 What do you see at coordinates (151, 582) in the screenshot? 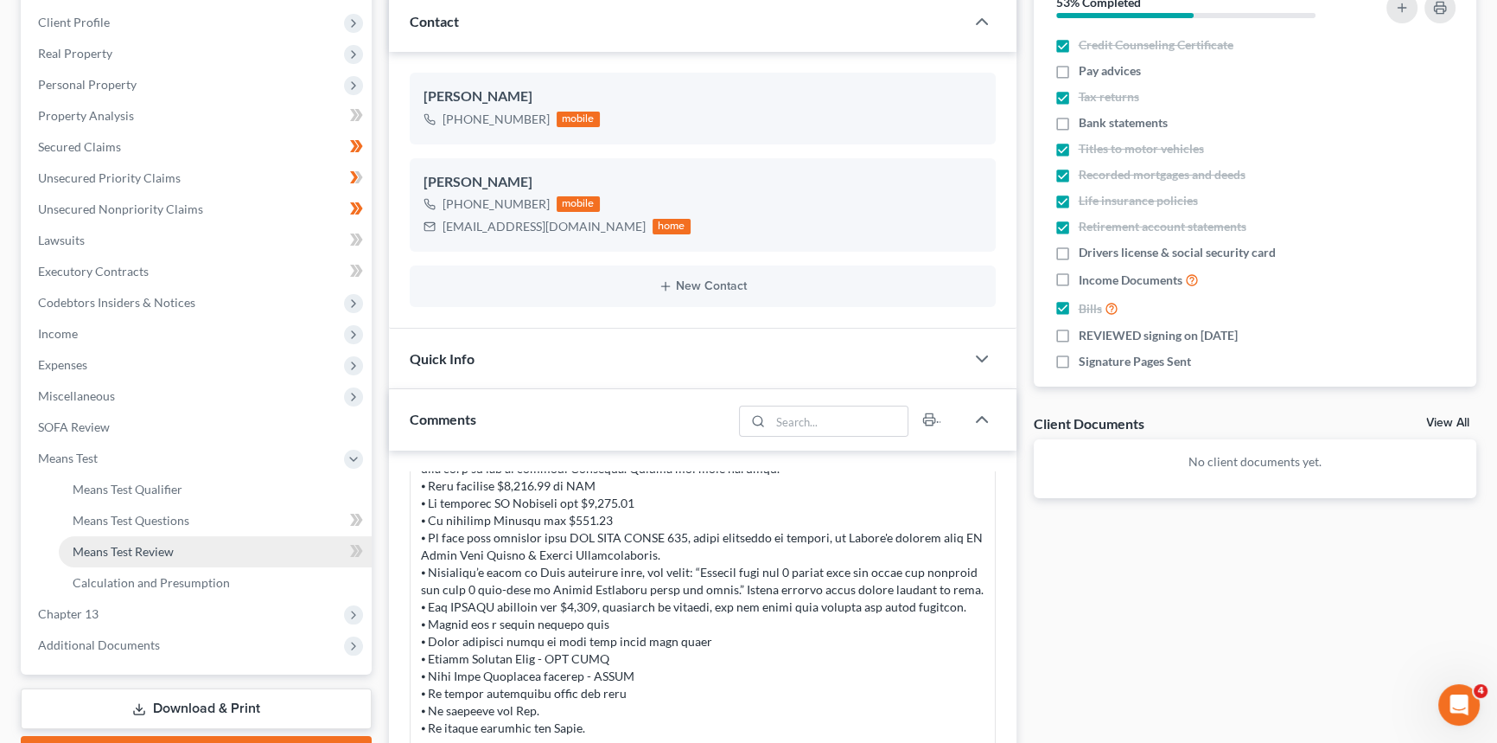
I see `span: Calculation and Presumption` at bounding box center [151, 582].